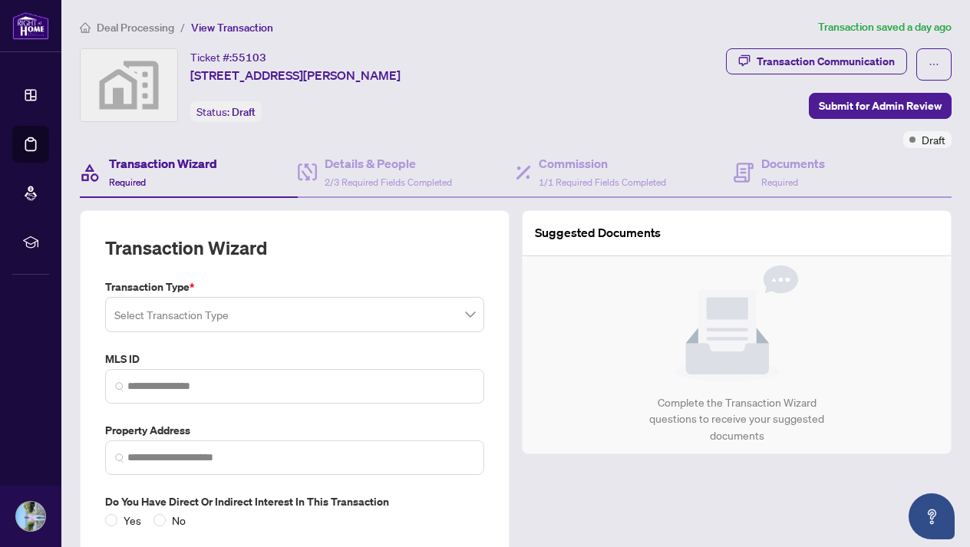 This screenshot has height=547, width=970. What do you see at coordinates (232, 28) in the screenshot?
I see `span: View Transaction` at bounding box center [232, 28].